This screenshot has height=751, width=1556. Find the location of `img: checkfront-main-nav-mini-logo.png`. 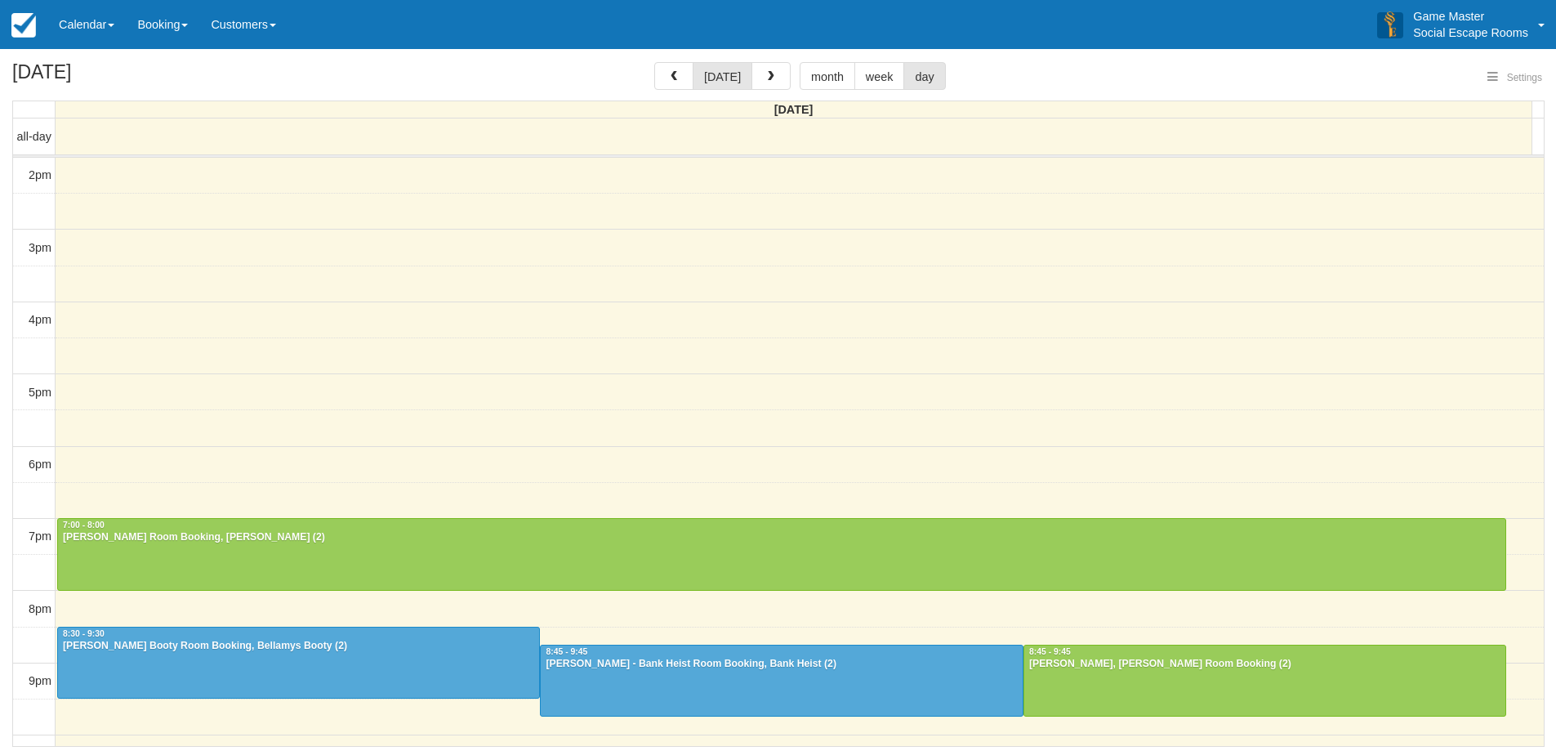

img: checkfront-main-nav-mini-logo.png is located at coordinates (24, 25).